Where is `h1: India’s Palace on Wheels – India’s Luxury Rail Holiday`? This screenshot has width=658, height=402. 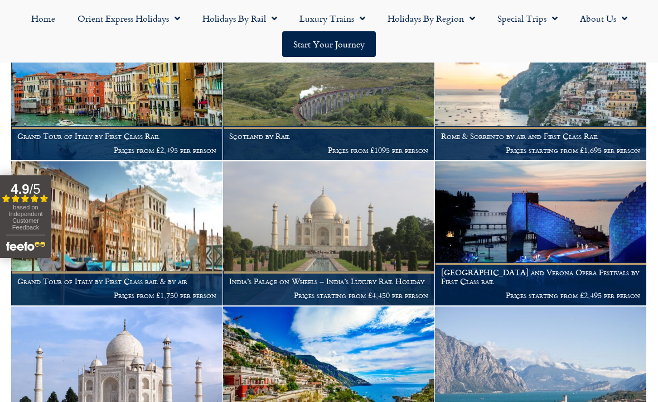 h1: India’s Palace on Wheels – India’s Luxury Rail Holiday is located at coordinates (329, 281).